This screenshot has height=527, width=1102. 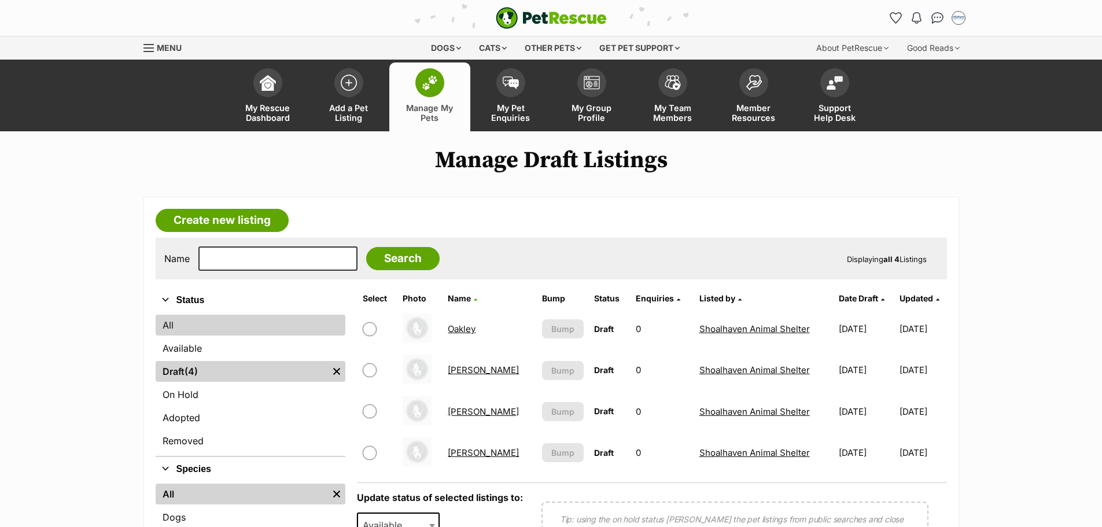 What do you see at coordinates (493, 48) in the screenshot?
I see `div: Cats` at bounding box center [493, 48].